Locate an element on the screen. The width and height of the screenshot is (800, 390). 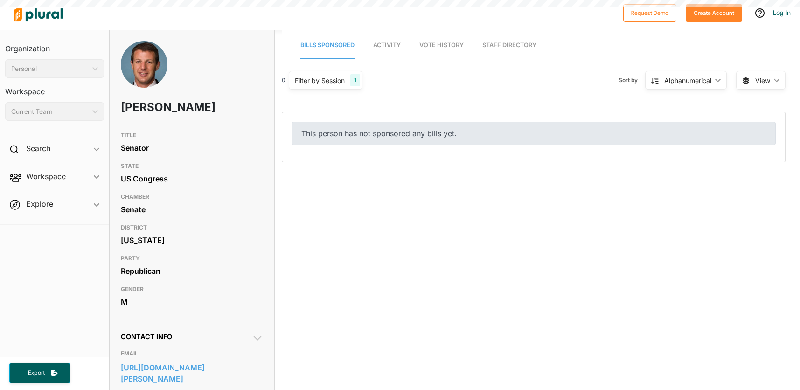
span: Bills Sponsored is located at coordinates (327, 45).